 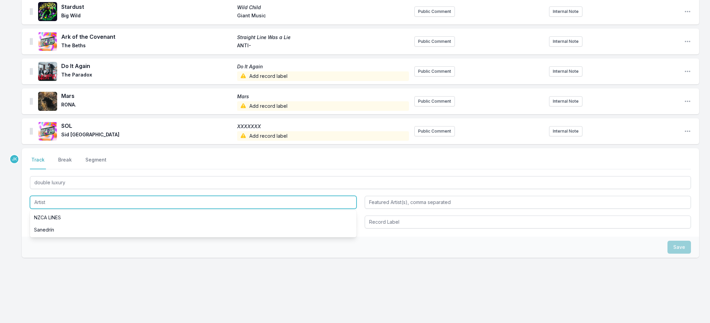 I want to click on img: Mars, so click(x=48, y=101).